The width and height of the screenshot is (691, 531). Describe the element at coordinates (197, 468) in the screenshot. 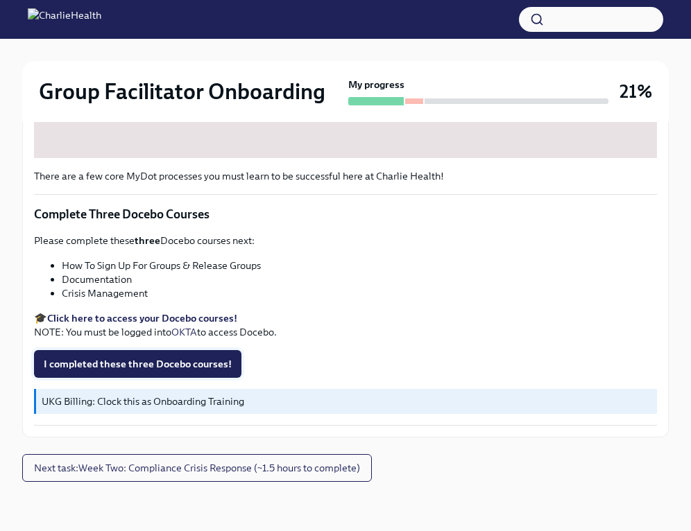

I see `button: Next task:Week Two: Compliance Crisis Response (~1.5 hours to complete)` at that location.